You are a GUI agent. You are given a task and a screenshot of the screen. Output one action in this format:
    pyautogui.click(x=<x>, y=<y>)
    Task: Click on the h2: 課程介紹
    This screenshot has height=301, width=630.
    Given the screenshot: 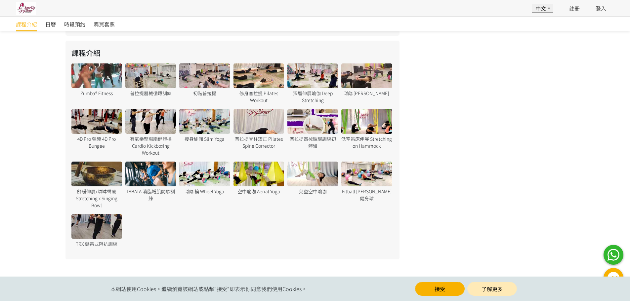 What is the action you would take?
    pyautogui.click(x=232, y=53)
    